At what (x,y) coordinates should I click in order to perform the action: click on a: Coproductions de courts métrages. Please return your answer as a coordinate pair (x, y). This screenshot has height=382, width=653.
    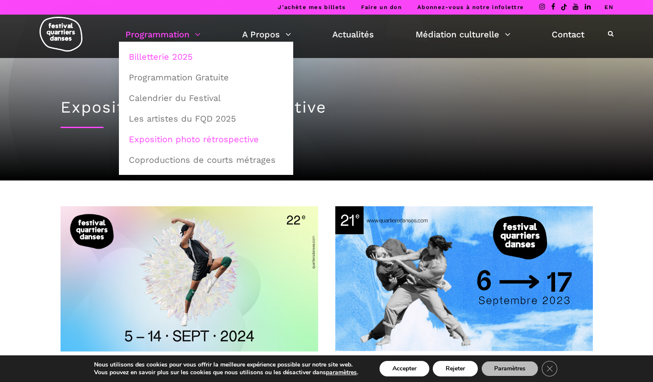
    Looking at the image, I should click on (206, 160).